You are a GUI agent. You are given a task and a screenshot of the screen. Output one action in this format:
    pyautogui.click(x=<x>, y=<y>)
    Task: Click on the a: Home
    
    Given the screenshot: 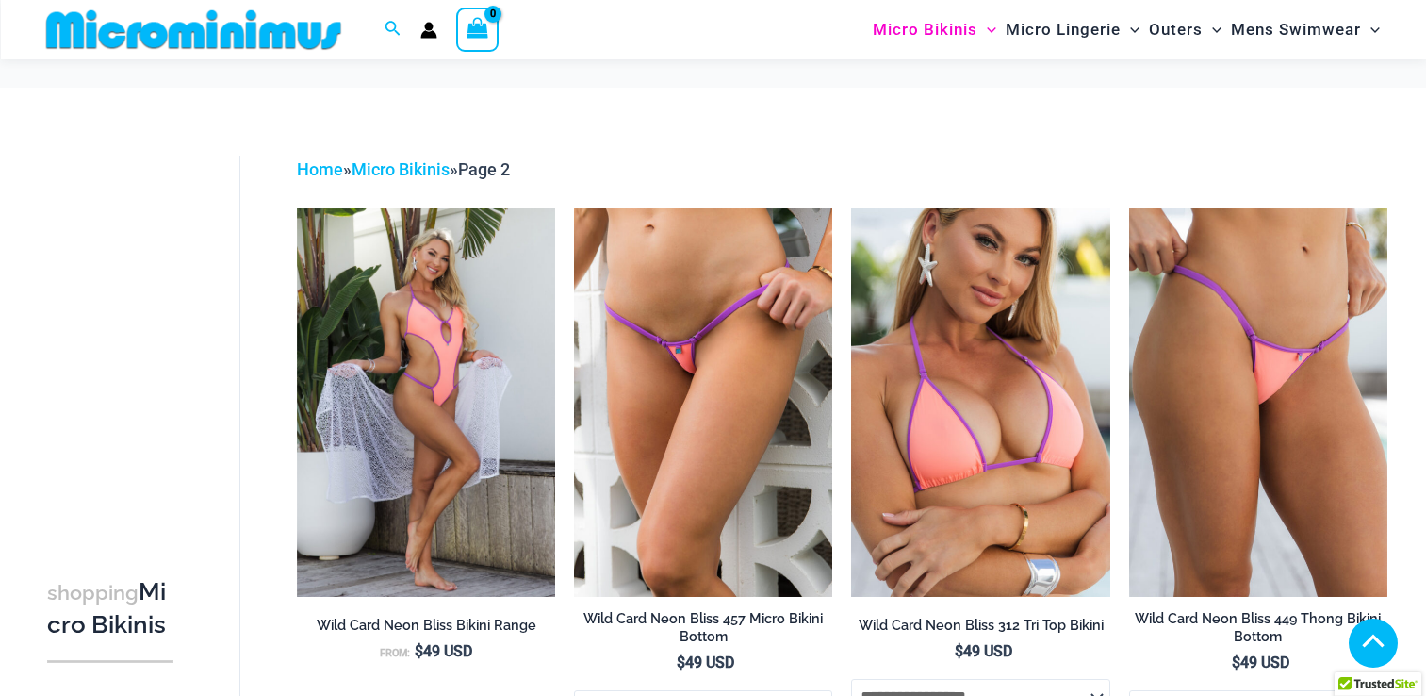 What is the action you would take?
    pyautogui.click(x=320, y=169)
    